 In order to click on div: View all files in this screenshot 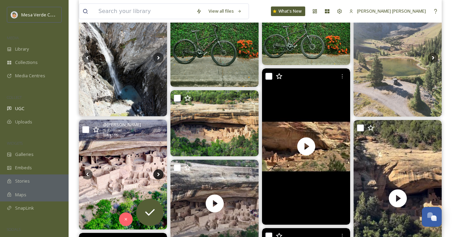, I will do `click(225, 11)`.